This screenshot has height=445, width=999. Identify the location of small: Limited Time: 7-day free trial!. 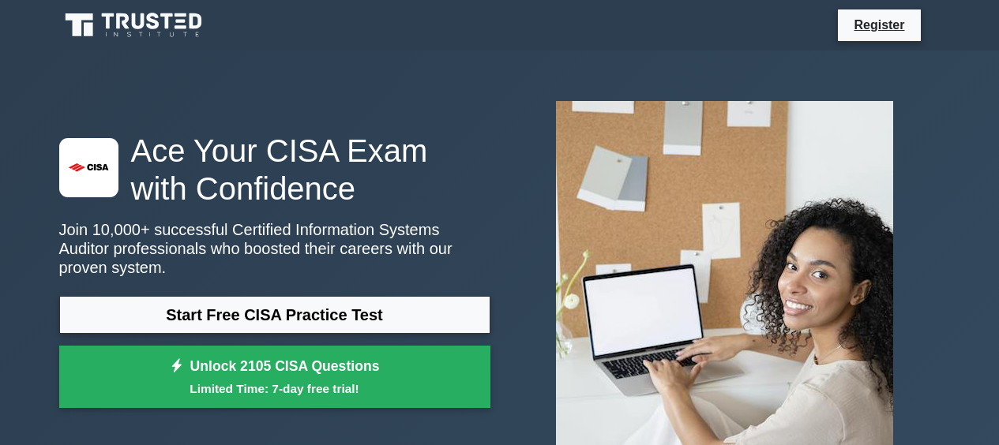
(275, 389).